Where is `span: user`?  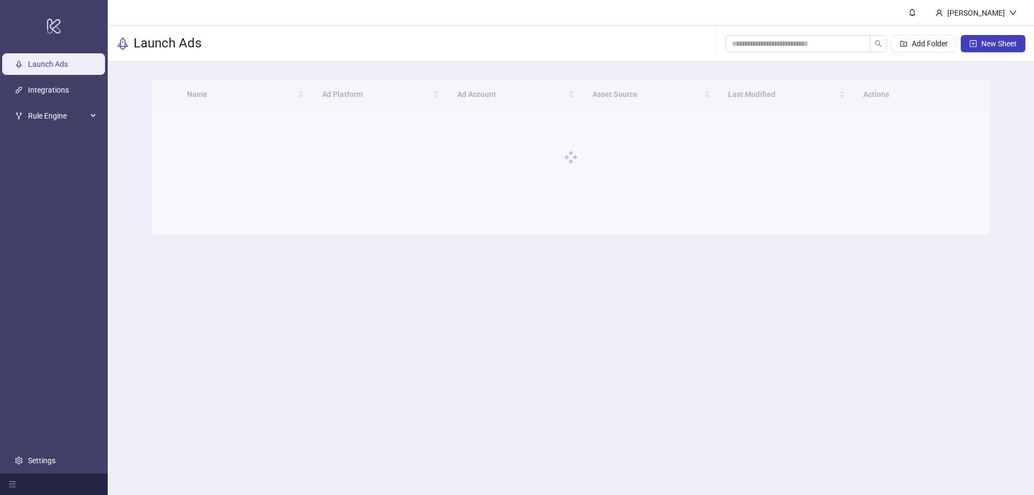
span: user is located at coordinates (939, 13).